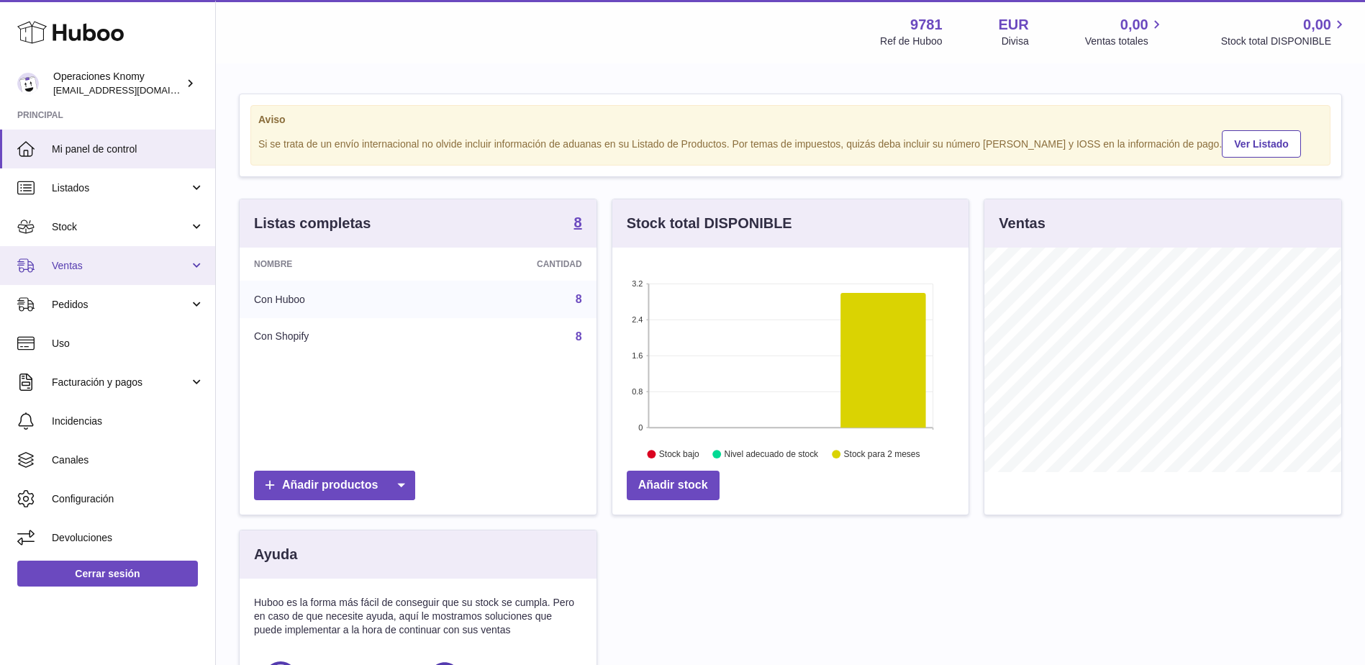 This screenshot has width=1365, height=665. Describe the element at coordinates (120, 265) in the screenshot. I see `span: Ventas` at that location.